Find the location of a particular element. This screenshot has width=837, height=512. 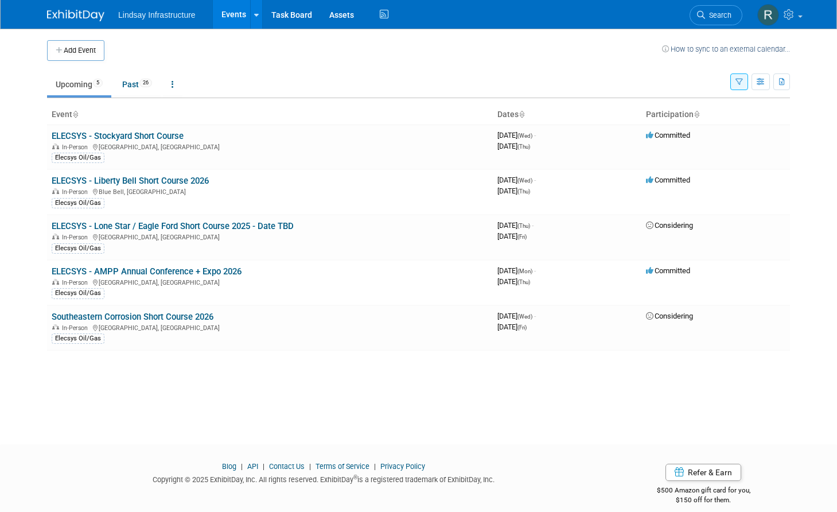

a: API is located at coordinates (253, 466).